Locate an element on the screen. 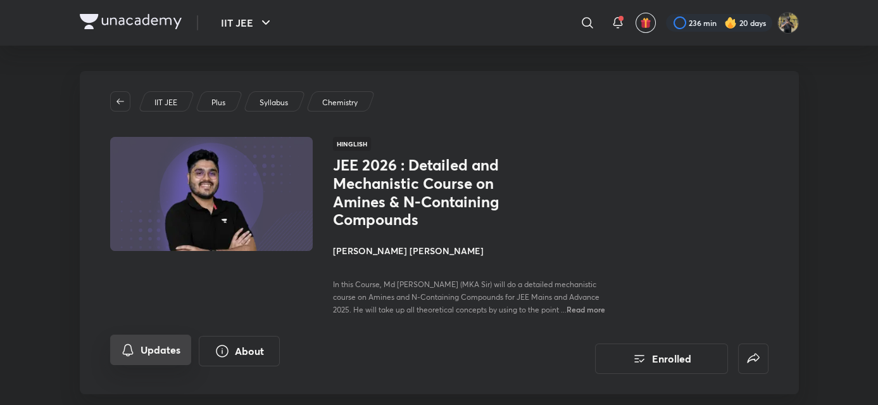 The height and width of the screenshot is (405, 878). p: Plus is located at coordinates (218, 103).